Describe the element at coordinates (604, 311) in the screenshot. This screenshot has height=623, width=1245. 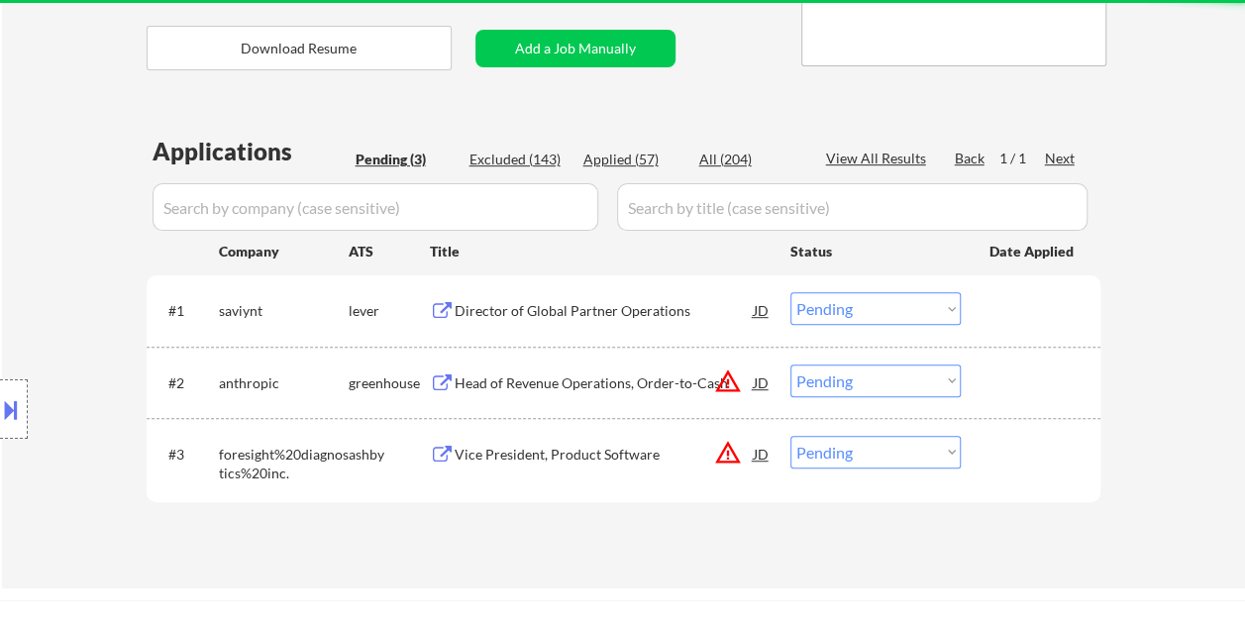
I see `div: Director of Global Partner Operations` at that location.